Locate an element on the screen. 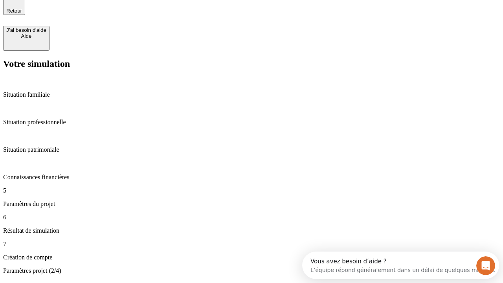  h2: Votre simulation is located at coordinates (252, 64).